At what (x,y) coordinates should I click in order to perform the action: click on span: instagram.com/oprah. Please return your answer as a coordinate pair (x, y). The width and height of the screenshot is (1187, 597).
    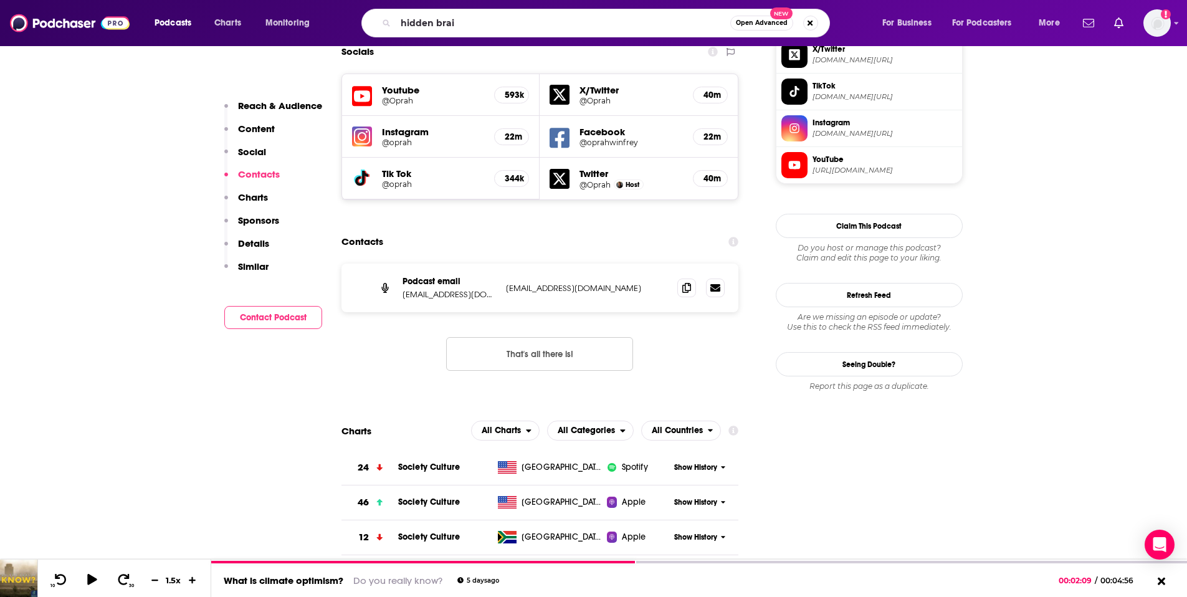
    Looking at the image, I should click on (885, 133).